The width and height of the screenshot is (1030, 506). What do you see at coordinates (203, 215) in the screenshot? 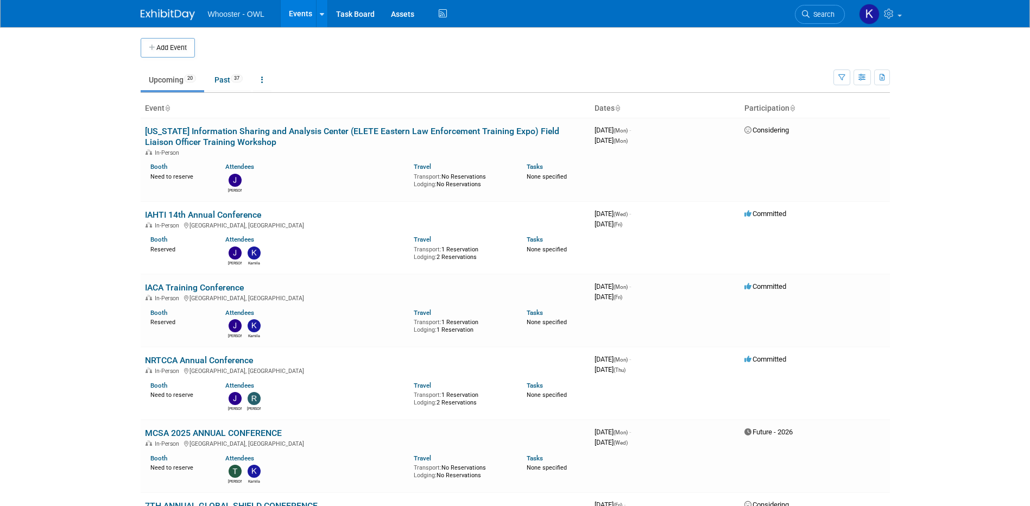
I see `a: IAHTI 14th Annual Conference` at bounding box center [203, 215].